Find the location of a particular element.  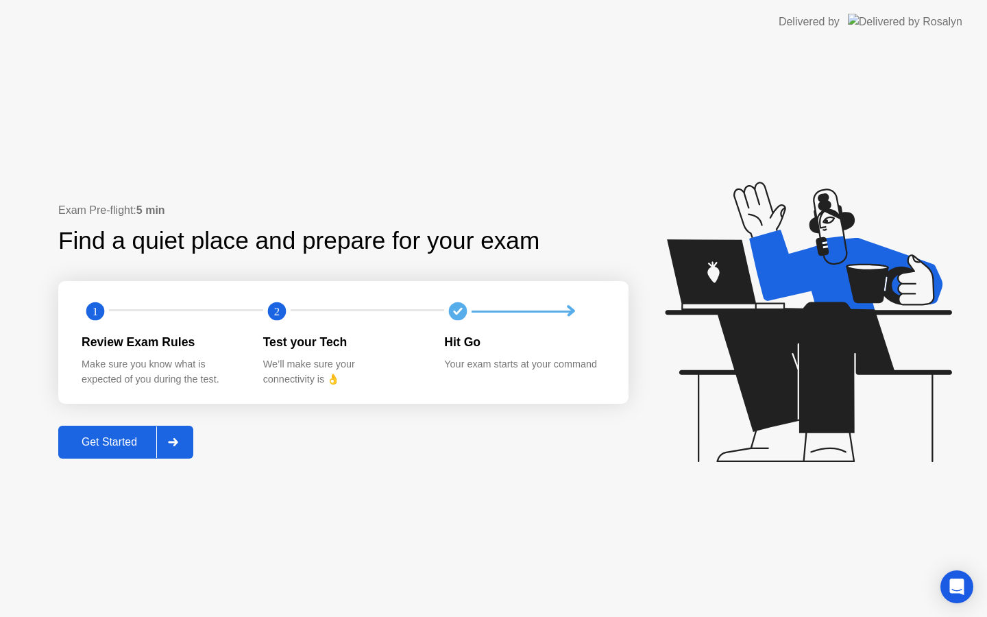

div: Delivered by is located at coordinates (809, 22).